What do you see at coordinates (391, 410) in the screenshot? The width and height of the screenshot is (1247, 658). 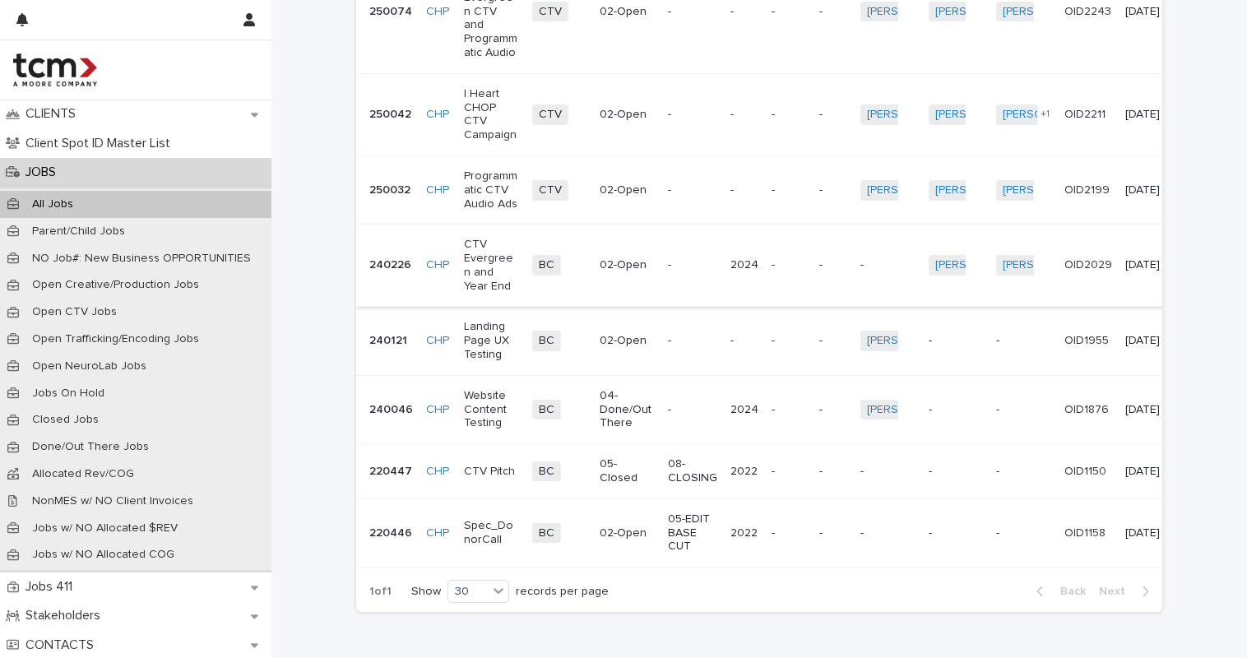 I see `p: 240046` at bounding box center [391, 410].